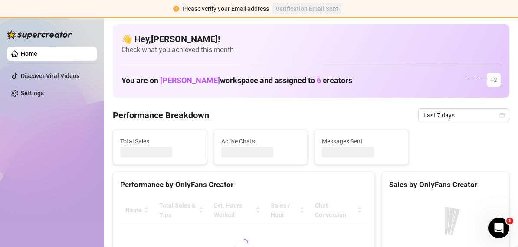 This screenshot has height=247, width=518. What do you see at coordinates (161, 115) in the screenshot?
I see `h4: Performance Breakdown` at bounding box center [161, 115].